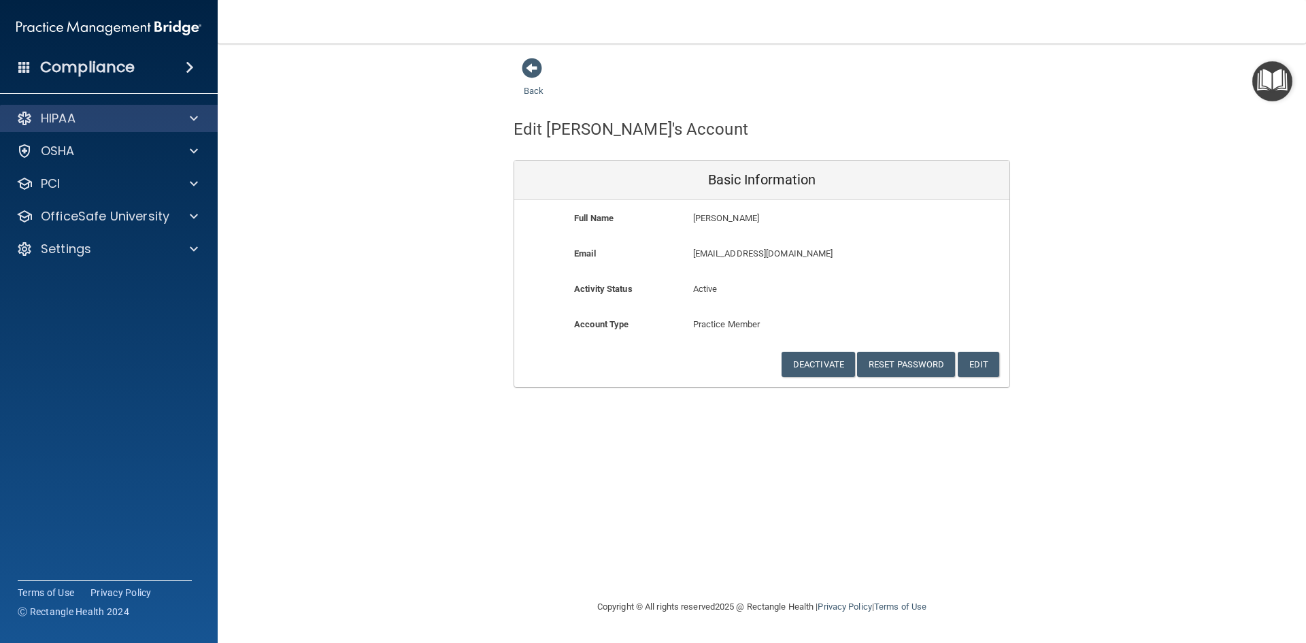 Image resolution: width=1306 pixels, height=643 pixels. What do you see at coordinates (594, 218) in the screenshot?
I see `b: Full Name` at bounding box center [594, 218].